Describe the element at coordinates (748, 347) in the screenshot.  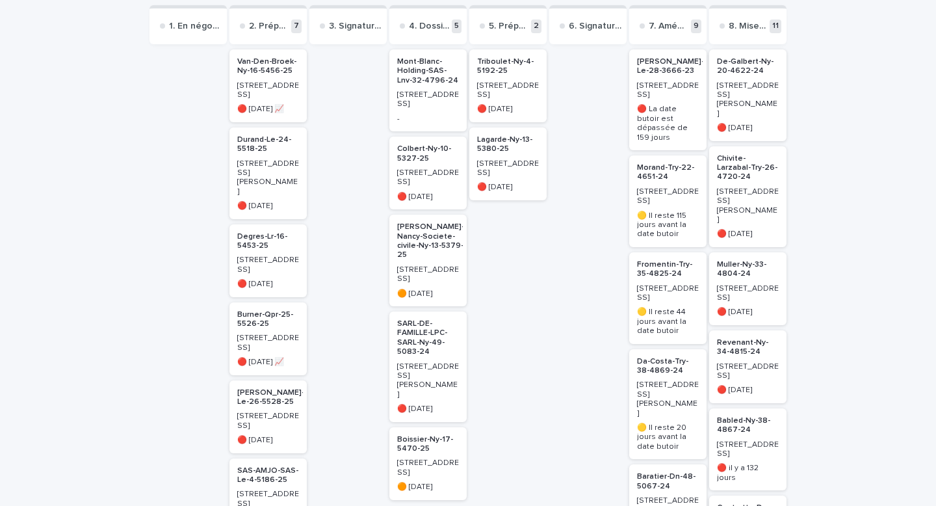
I see `p: Revenant-Ny-34-4815-24` at that location.